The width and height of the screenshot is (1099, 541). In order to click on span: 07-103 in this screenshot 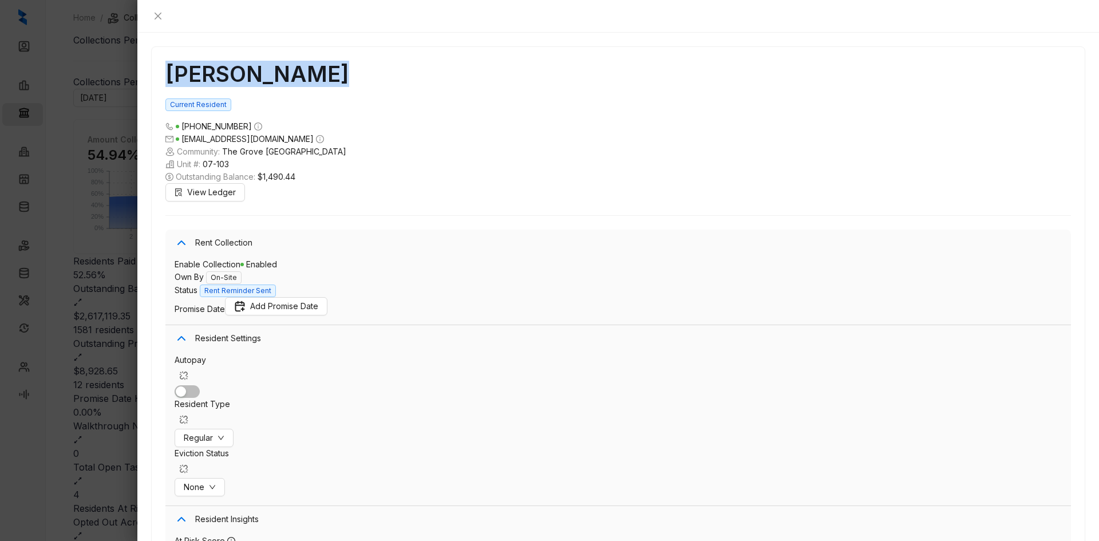, I will do `click(216, 164)`.